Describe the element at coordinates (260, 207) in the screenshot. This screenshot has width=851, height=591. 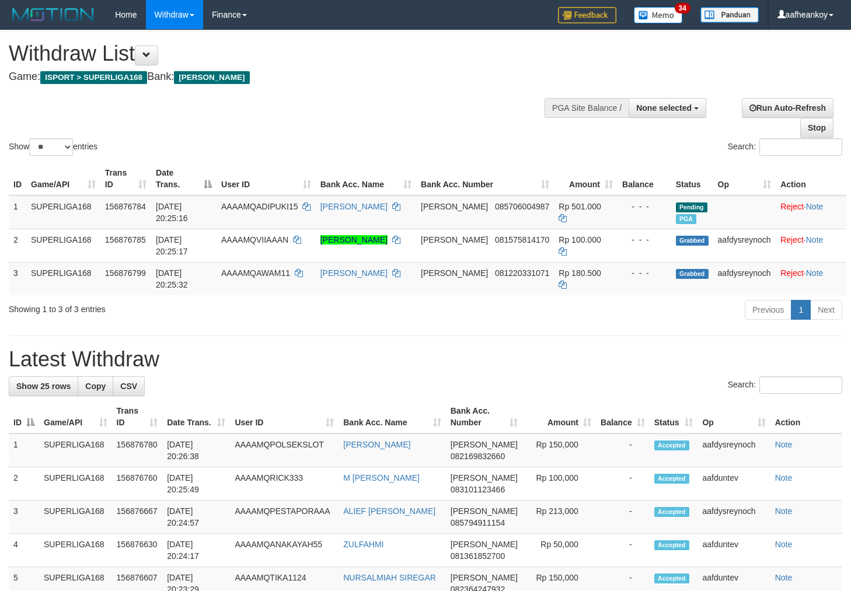
I see `span: AAAAMQADIPUKI15` at that location.